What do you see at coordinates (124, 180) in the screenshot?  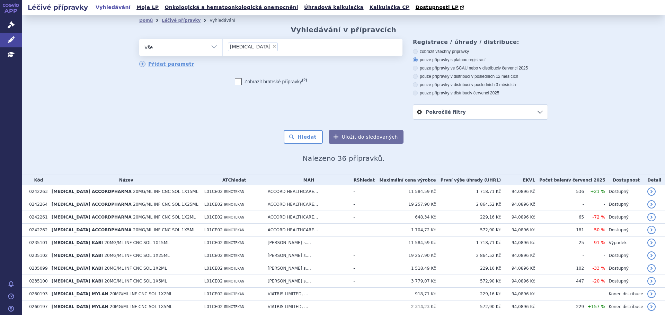 I see `th: Název` at bounding box center [124, 180].